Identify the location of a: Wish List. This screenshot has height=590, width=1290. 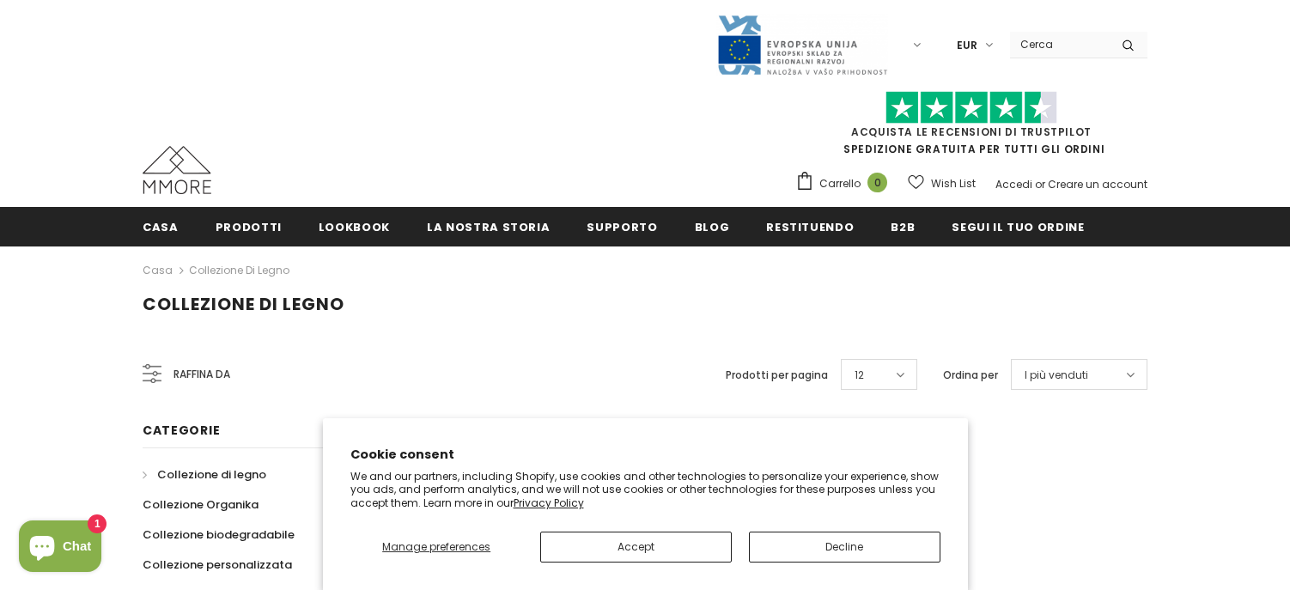
(941, 183).